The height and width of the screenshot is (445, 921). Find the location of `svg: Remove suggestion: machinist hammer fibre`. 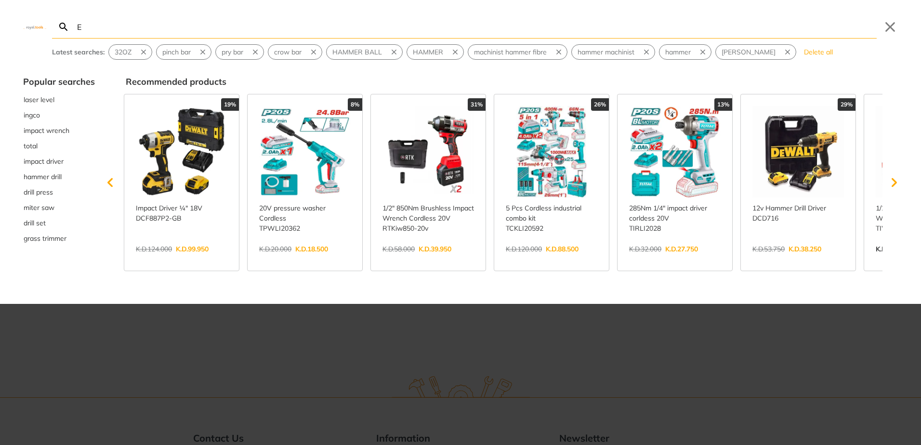

svg: Remove suggestion: machinist hammer fibre is located at coordinates (559, 52).